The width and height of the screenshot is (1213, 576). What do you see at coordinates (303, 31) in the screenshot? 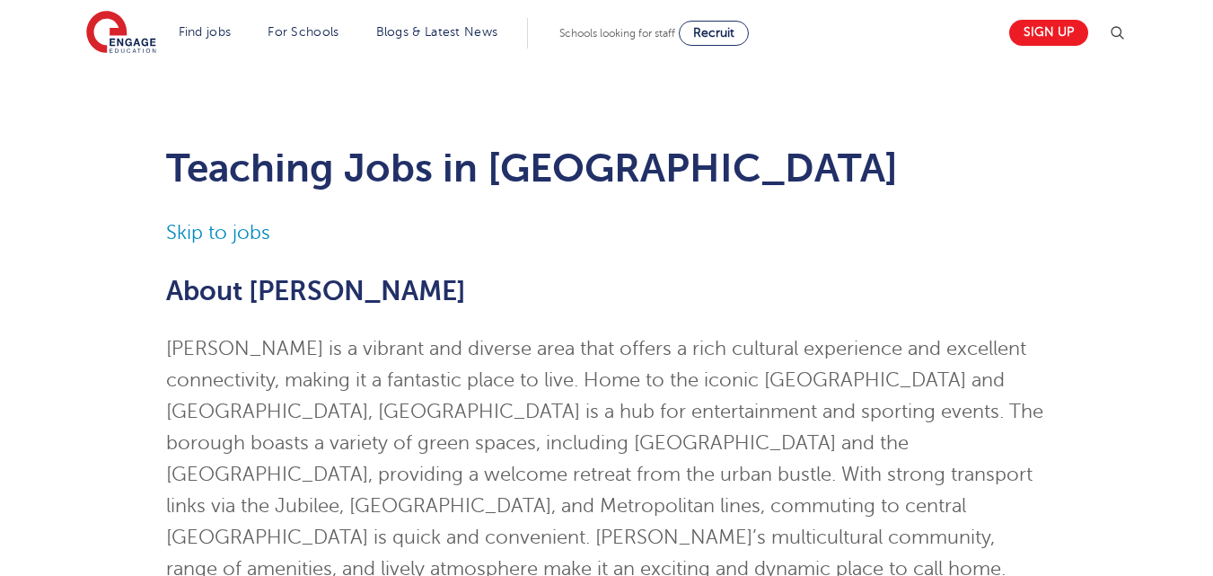
I see `a: For Schools` at bounding box center [303, 31].